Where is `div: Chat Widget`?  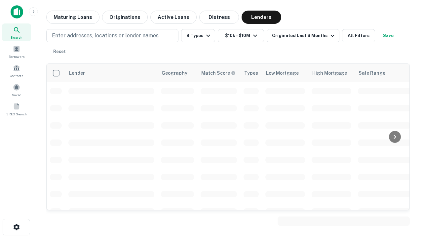
div: Chat Widget is located at coordinates (406, 180).